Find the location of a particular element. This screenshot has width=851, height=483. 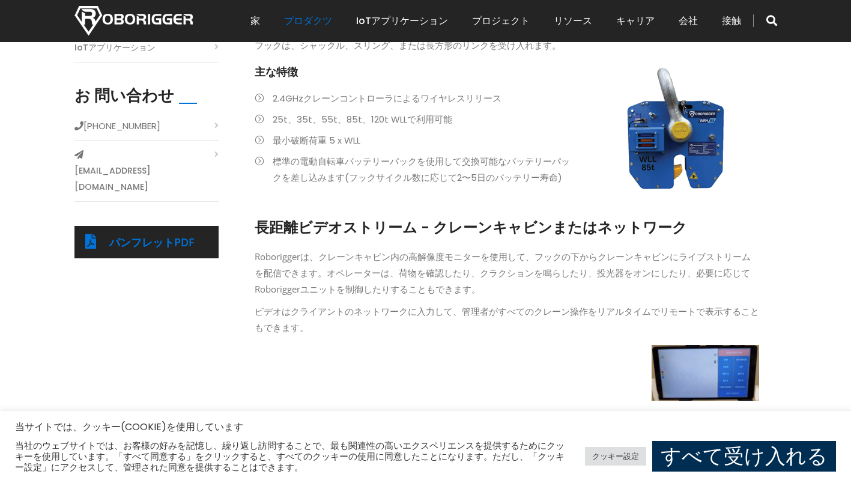

a: キャリア is located at coordinates (635, 21).